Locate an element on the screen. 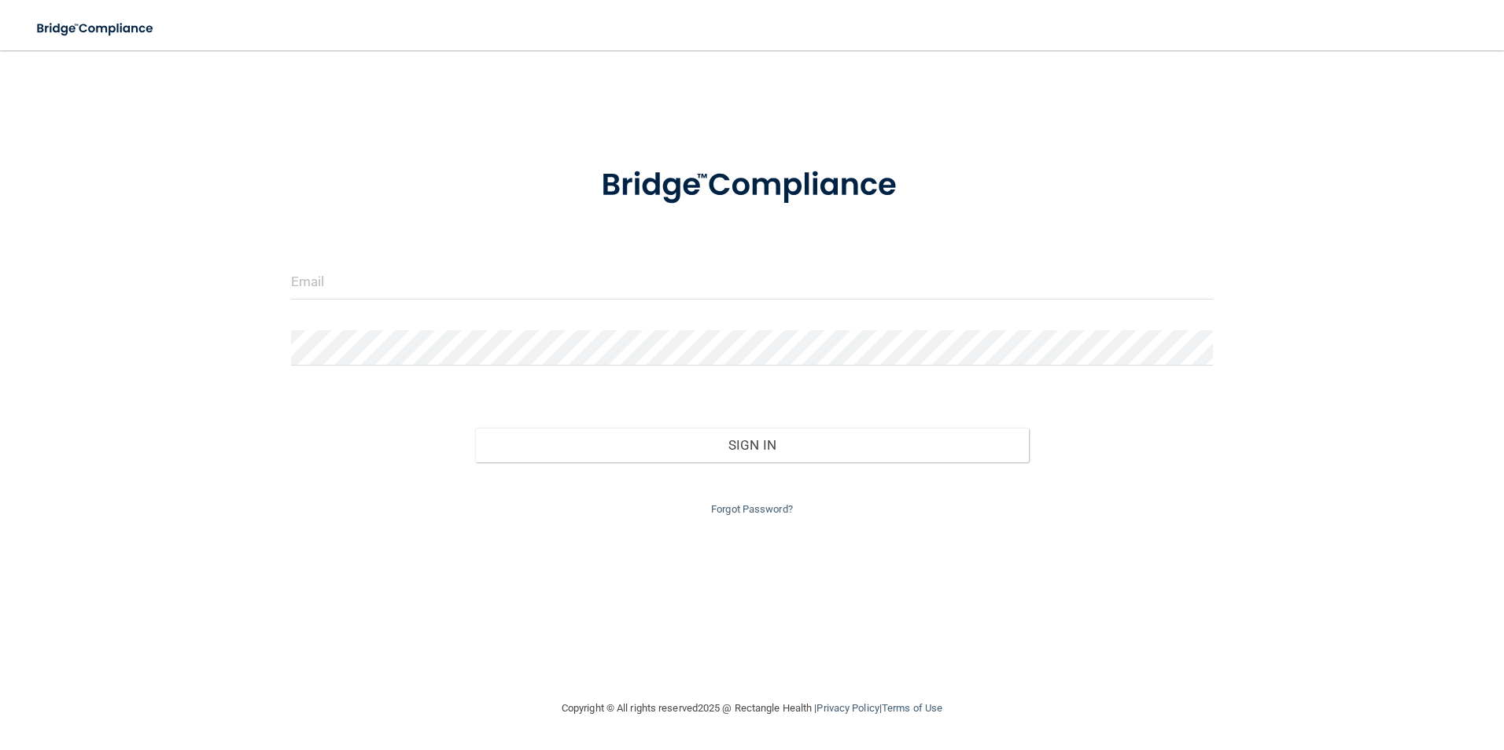 The width and height of the screenshot is (1504, 750). a: Privacy Policy is located at coordinates (847, 708).